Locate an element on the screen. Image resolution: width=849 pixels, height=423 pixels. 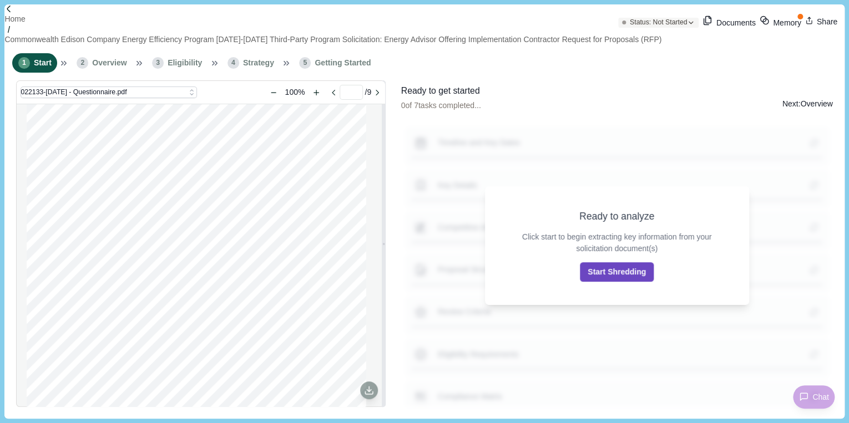
span: 5 is located at coordinates (305, 63).